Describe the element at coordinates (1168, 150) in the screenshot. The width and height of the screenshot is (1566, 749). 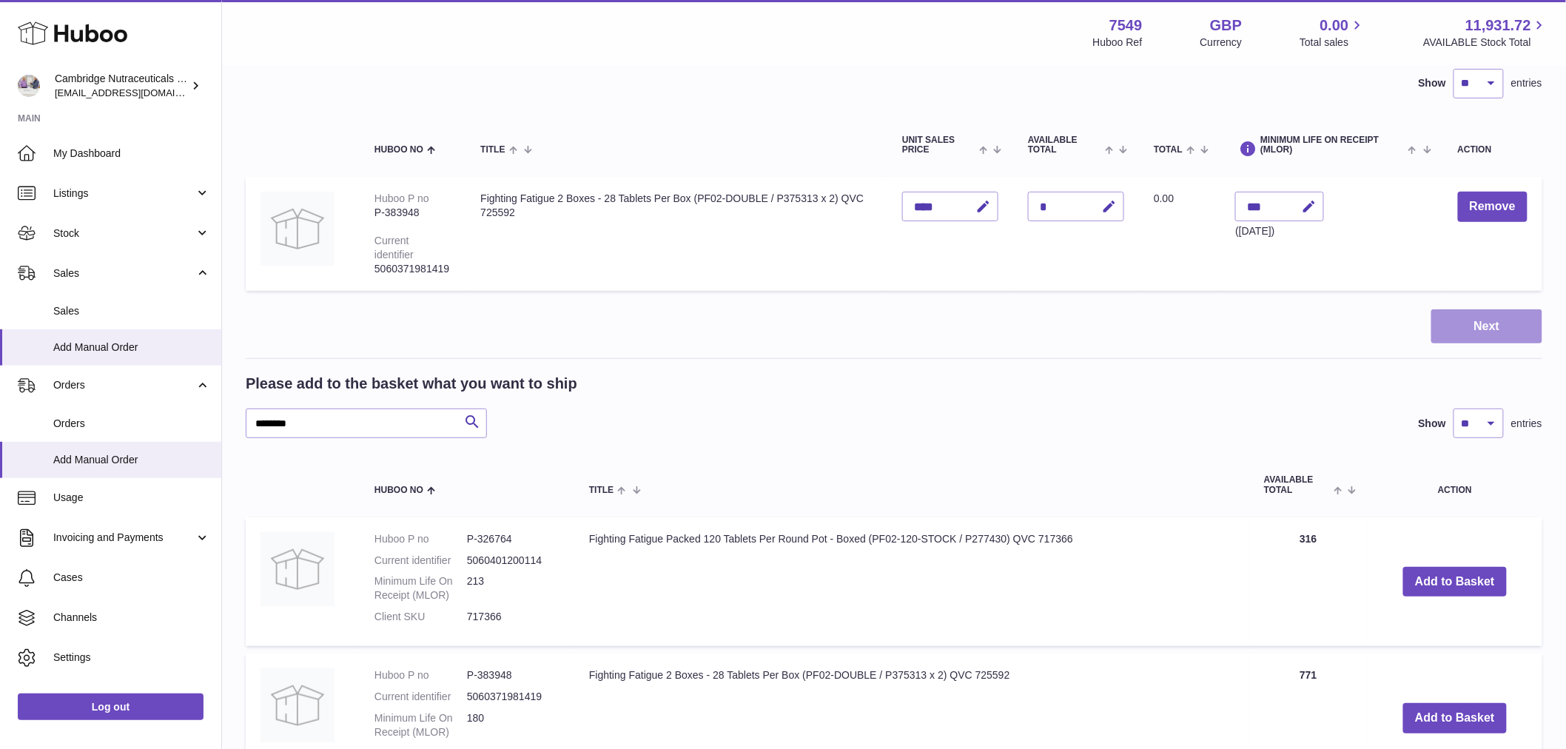
I see `span: Total` at that location.